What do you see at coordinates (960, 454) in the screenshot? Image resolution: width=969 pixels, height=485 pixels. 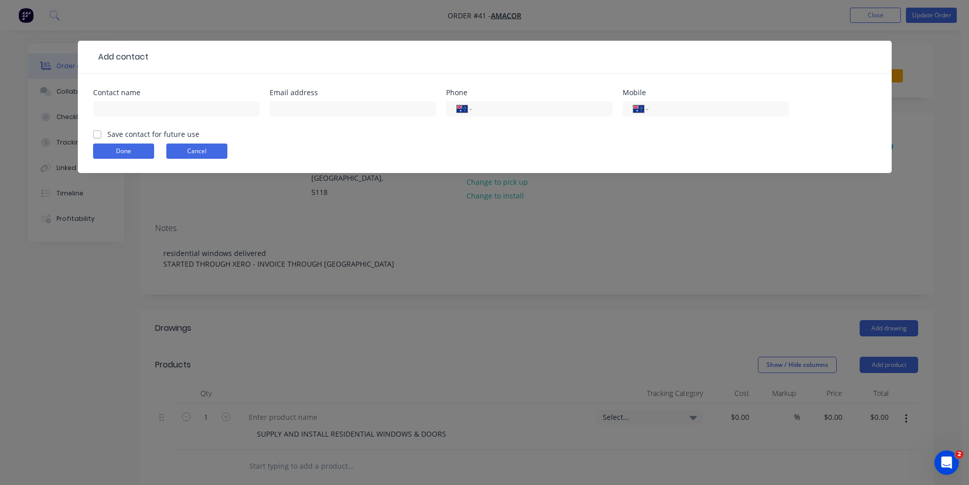 I see `span: 2` at bounding box center [960, 454].